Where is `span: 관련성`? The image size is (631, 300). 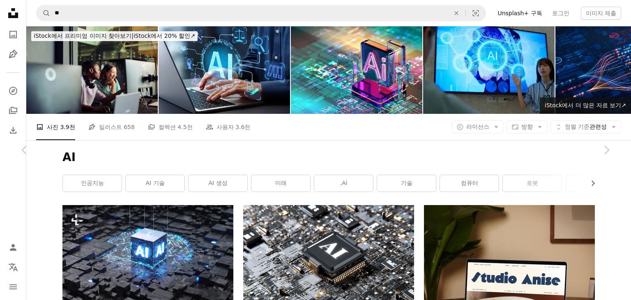
span: 관련성 is located at coordinates (586, 127).